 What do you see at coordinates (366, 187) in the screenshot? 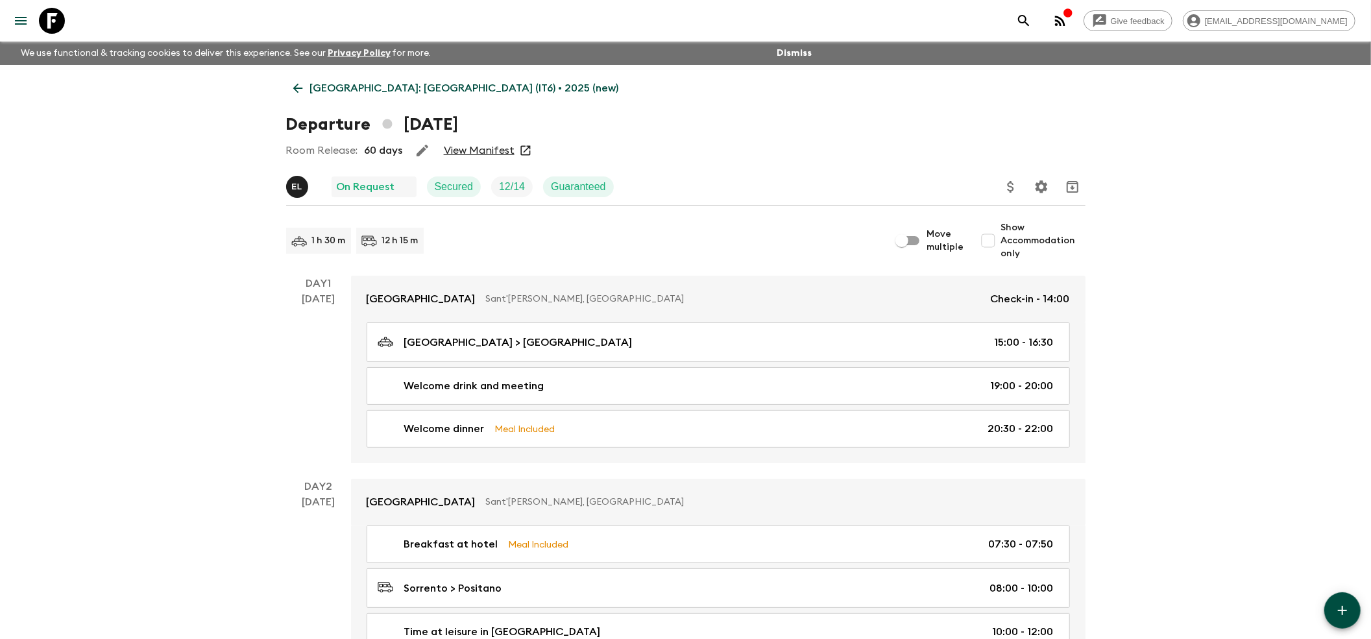
I see `p: On Request` at bounding box center [366, 187].